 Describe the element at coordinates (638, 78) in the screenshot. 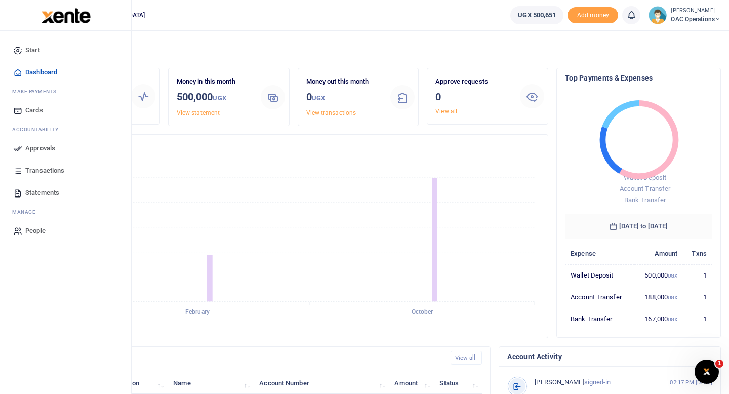

I see `h4: Top Payments & Expenses` at that location.